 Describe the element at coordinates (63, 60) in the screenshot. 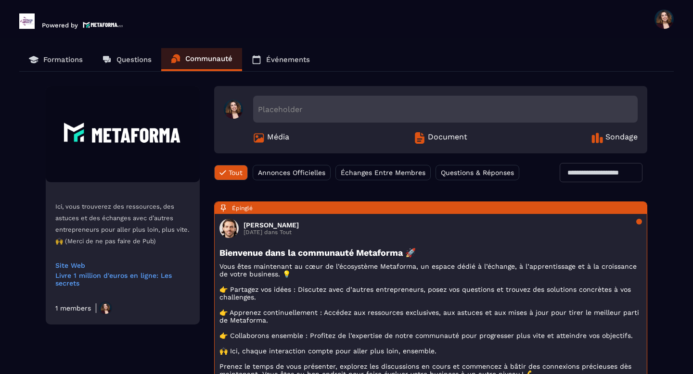

I see `p: Formations` at that location.